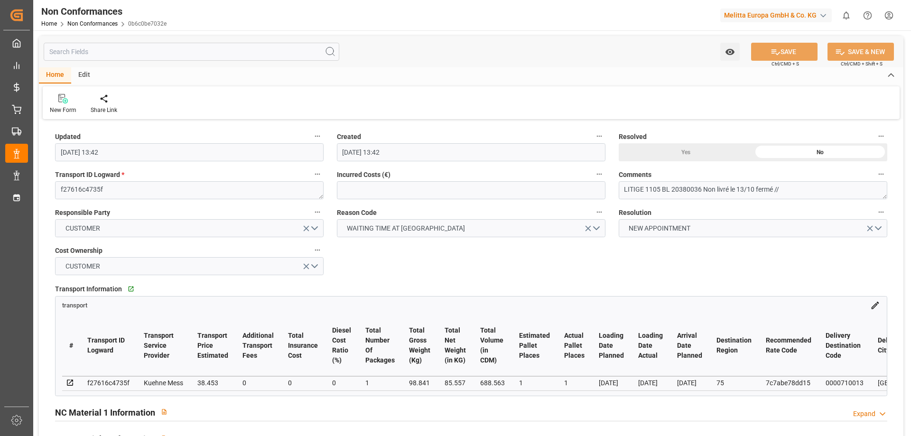  What do you see at coordinates (68, 137) in the screenshot?
I see `span: Updated` at bounding box center [68, 137].